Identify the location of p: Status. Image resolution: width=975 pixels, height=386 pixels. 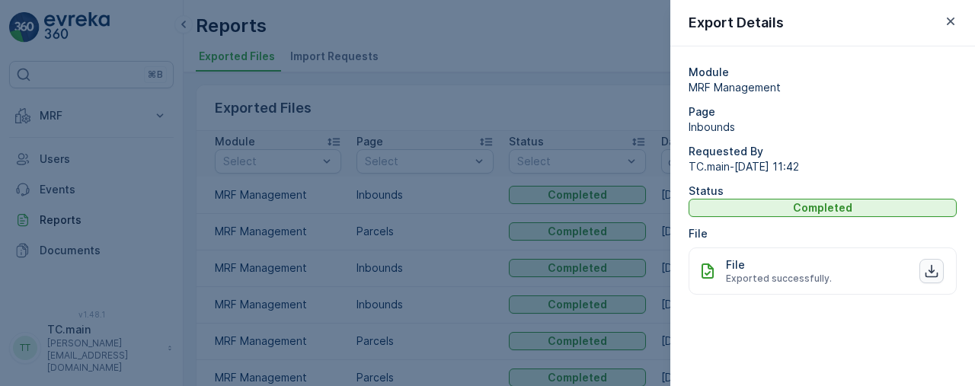
(823, 191).